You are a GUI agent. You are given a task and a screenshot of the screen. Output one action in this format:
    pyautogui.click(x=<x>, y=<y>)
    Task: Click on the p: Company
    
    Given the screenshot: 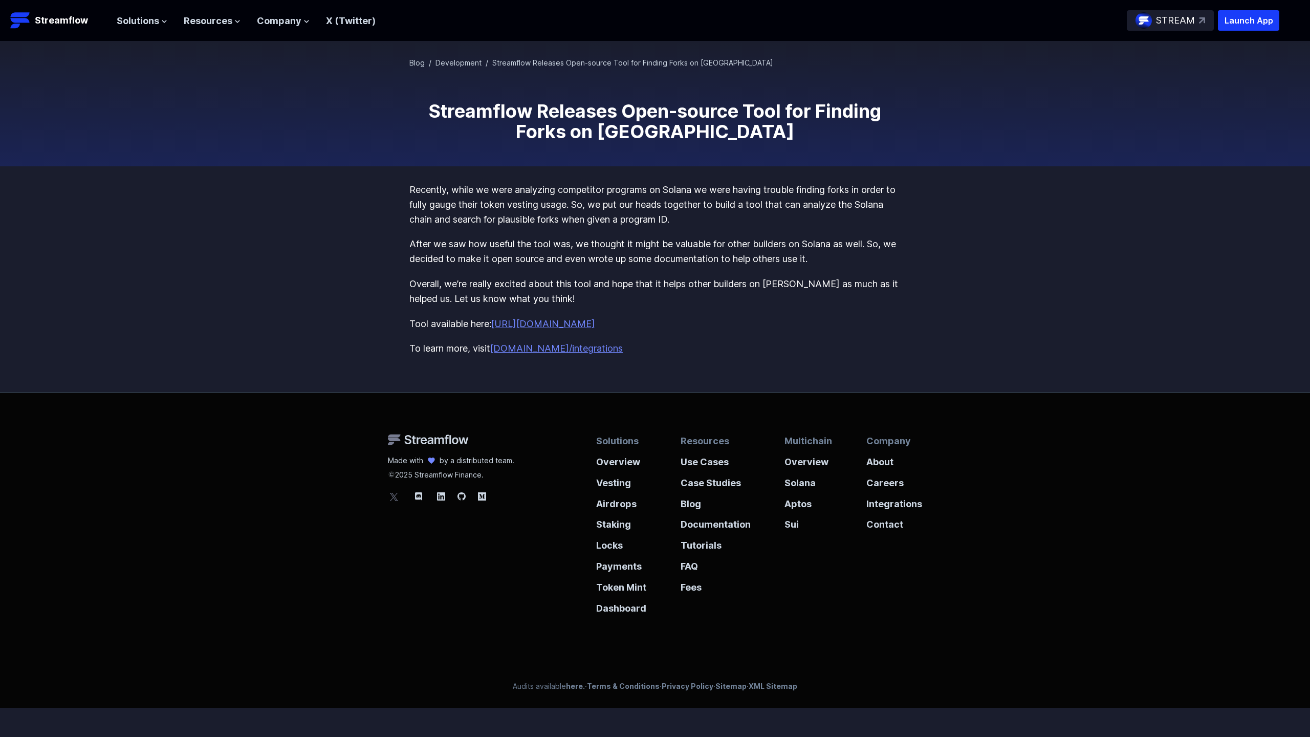 What is the action you would take?
    pyautogui.click(x=894, y=441)
    